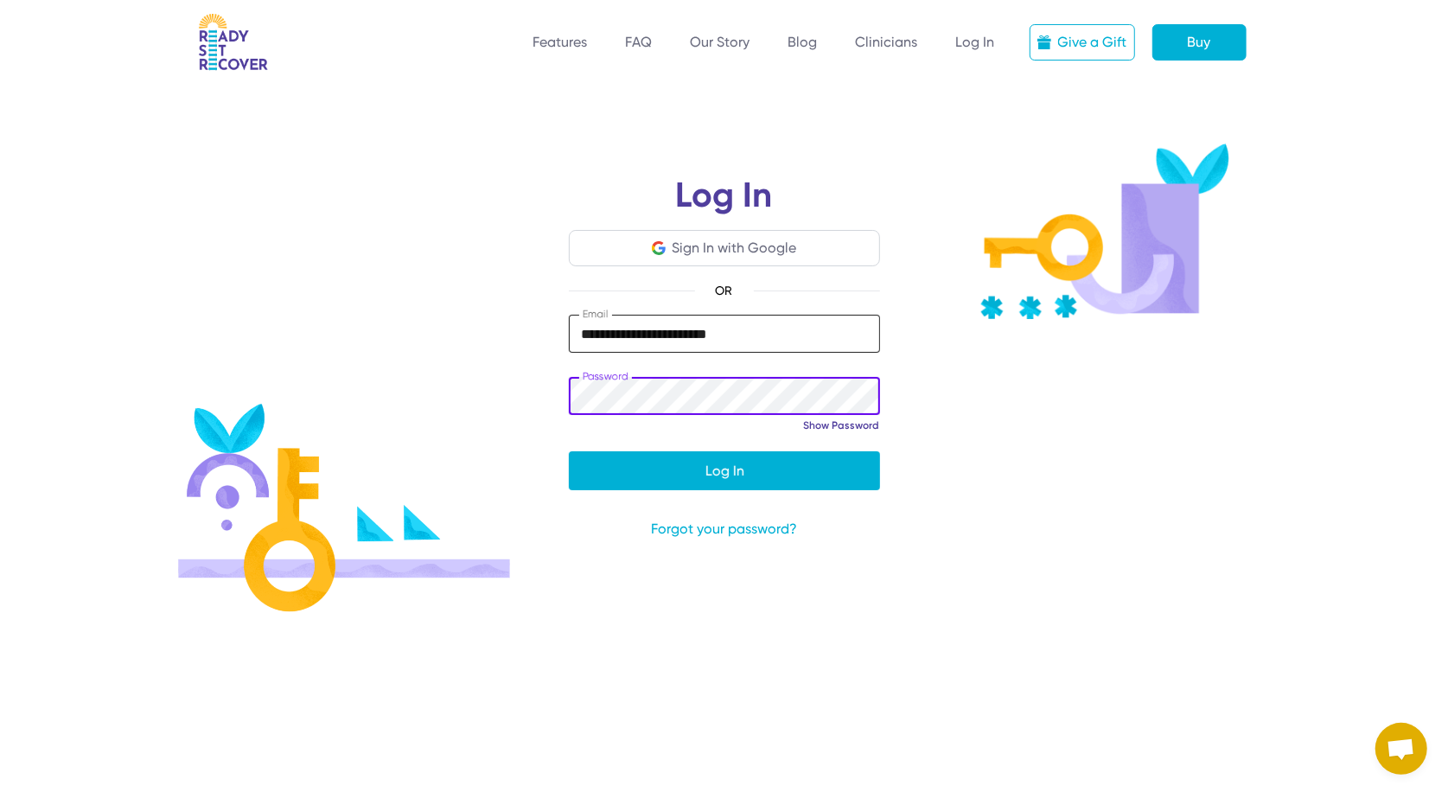 The width and height of the screenshot is (1448, 792). What do you see at coordinates (1105, 231) in the screenshot?
I see `img: Key` at bounding box center [1105, 231].